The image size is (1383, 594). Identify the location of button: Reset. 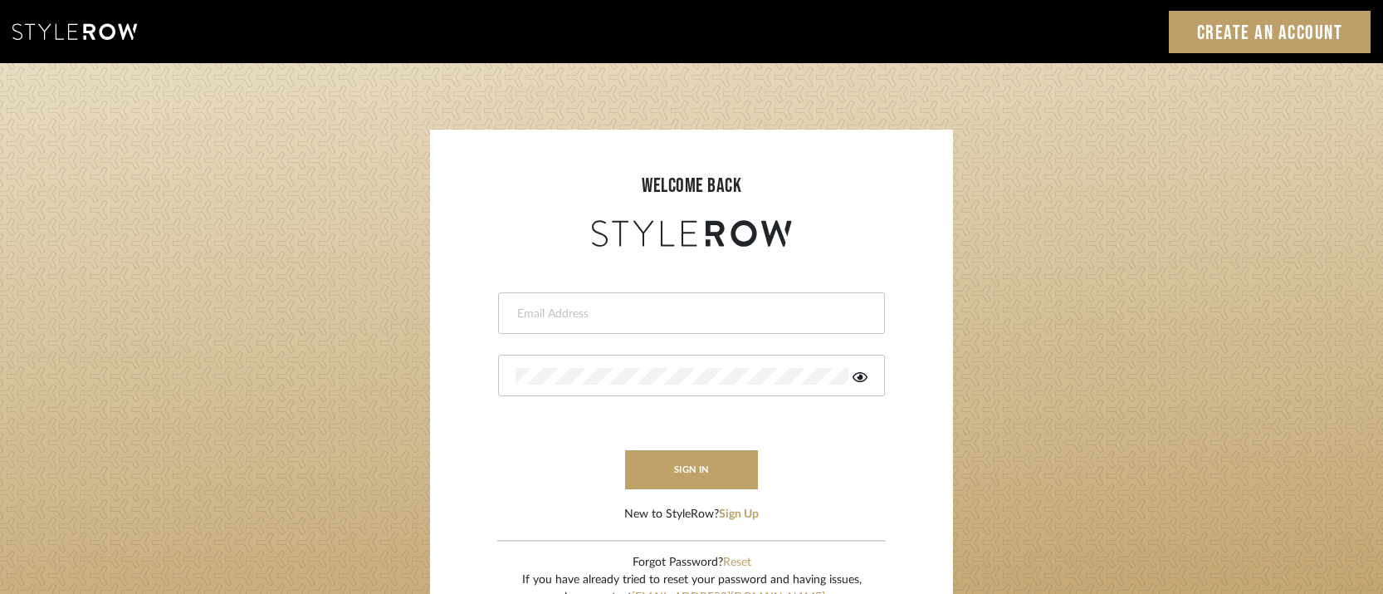
(737, 562).